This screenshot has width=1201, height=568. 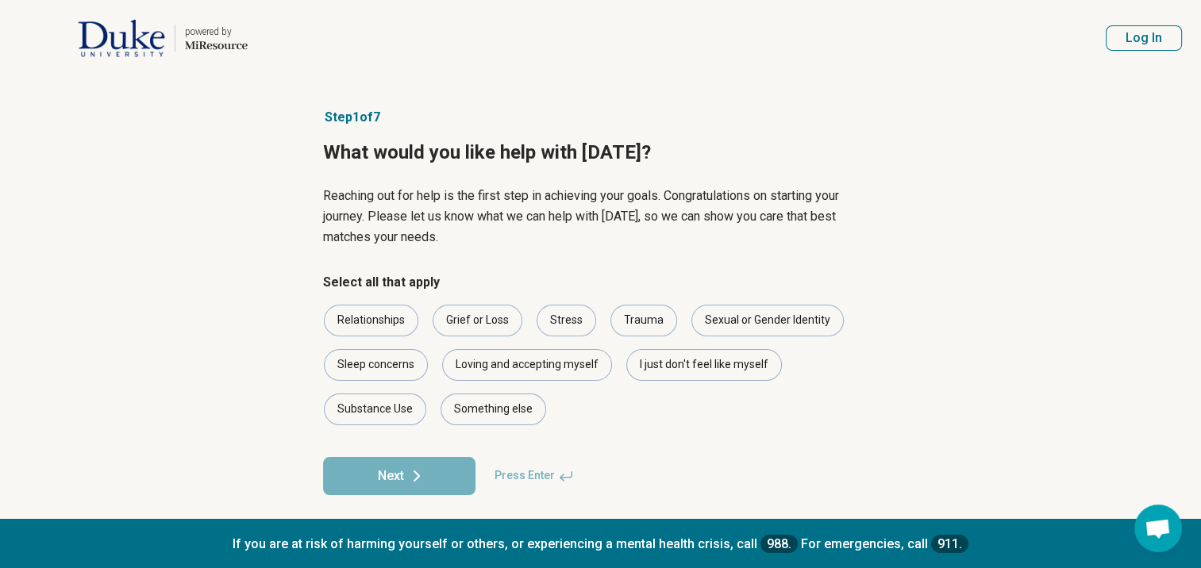 I want to click on button: Log In, so click(x=1144, y=38).